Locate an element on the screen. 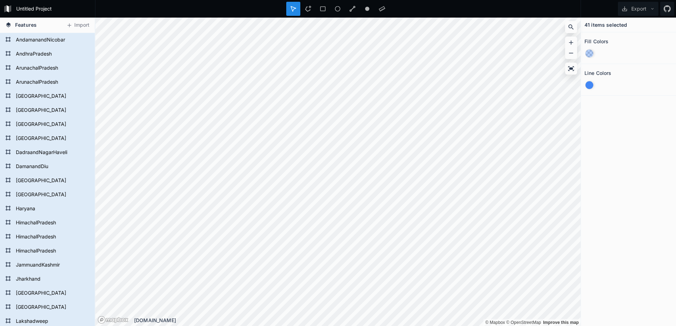  a: Map feedback is located at coordinates (561, 323).